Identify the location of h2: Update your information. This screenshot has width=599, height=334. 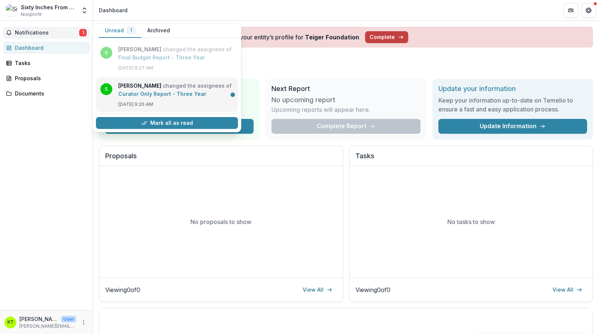
(513, 89).